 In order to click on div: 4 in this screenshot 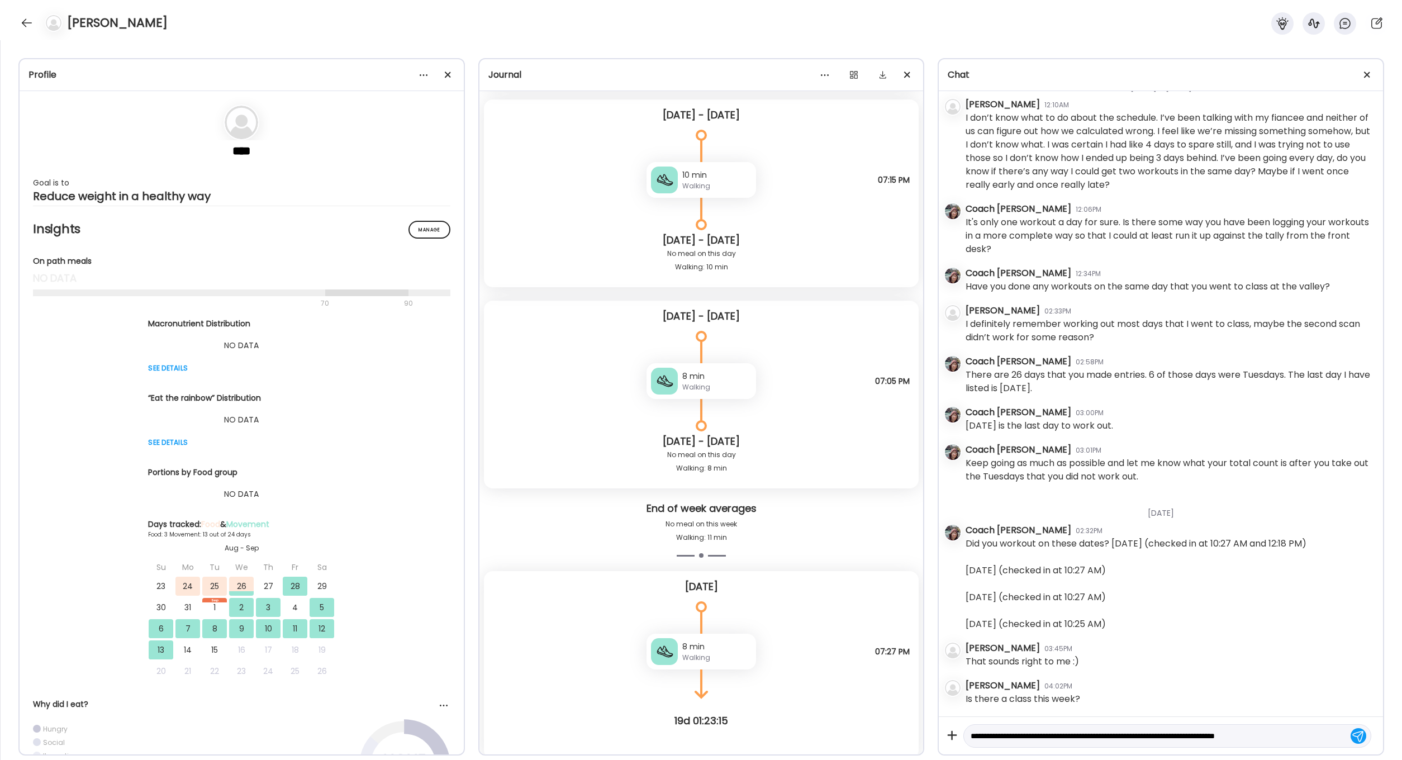, I will do `click(295, 608)`.